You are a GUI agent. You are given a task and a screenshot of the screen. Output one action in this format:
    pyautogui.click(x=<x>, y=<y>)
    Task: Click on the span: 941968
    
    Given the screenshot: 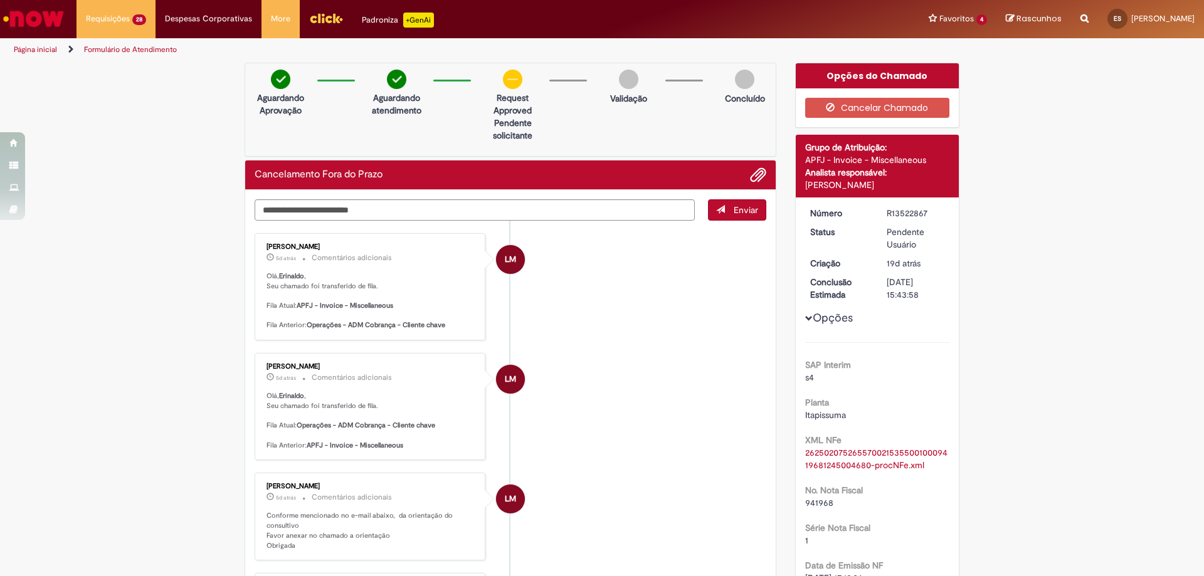 What is the action you would take?
    pyautogui.click(x=819, y=503)
    